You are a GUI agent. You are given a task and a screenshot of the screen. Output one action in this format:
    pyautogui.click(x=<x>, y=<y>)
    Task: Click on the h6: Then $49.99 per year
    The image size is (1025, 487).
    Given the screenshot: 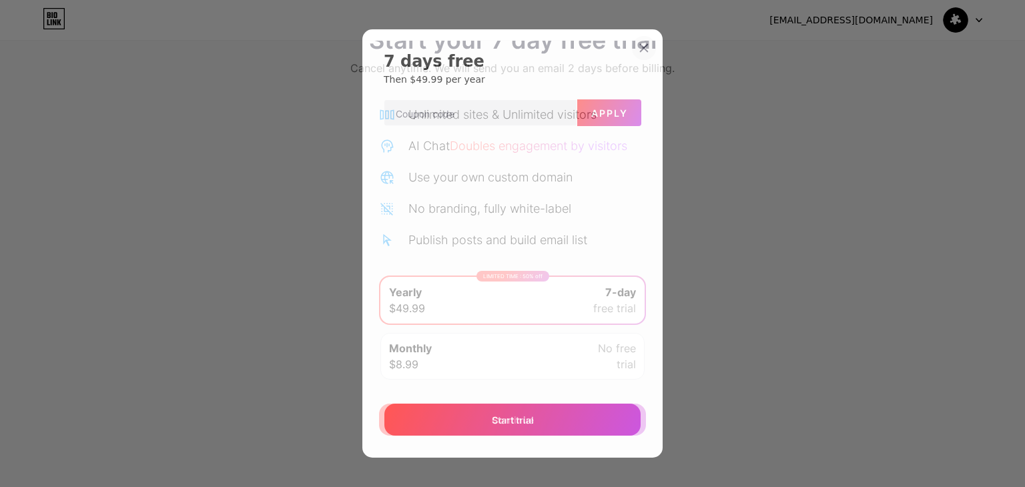 What is the action you would take?
    pyautogui.click(x=512, y=79)
    